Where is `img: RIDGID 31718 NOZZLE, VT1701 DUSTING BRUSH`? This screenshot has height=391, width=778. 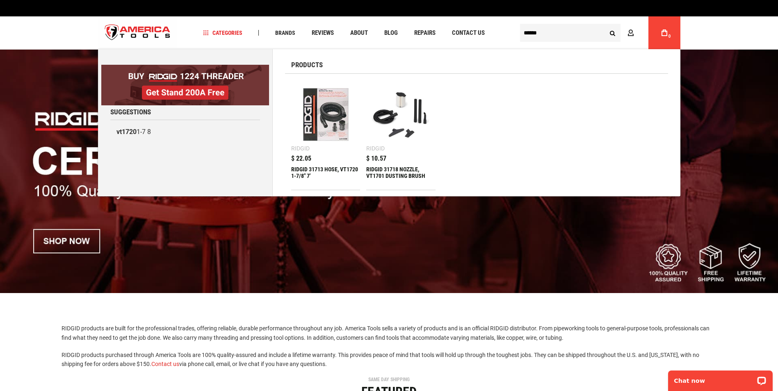
img: RIDGID 31718 NOZZLE, VT1701 DUSTING BRUSH is located at coordinates (401, 114).